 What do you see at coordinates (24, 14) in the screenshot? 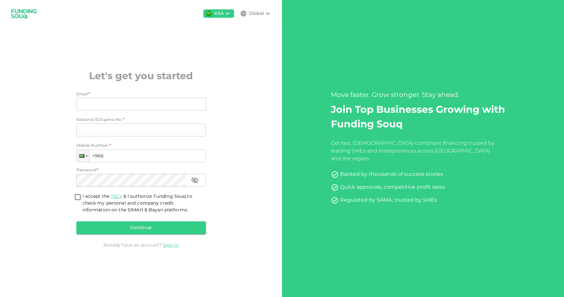
I see `img: logo` at bounding box center [24, 14].